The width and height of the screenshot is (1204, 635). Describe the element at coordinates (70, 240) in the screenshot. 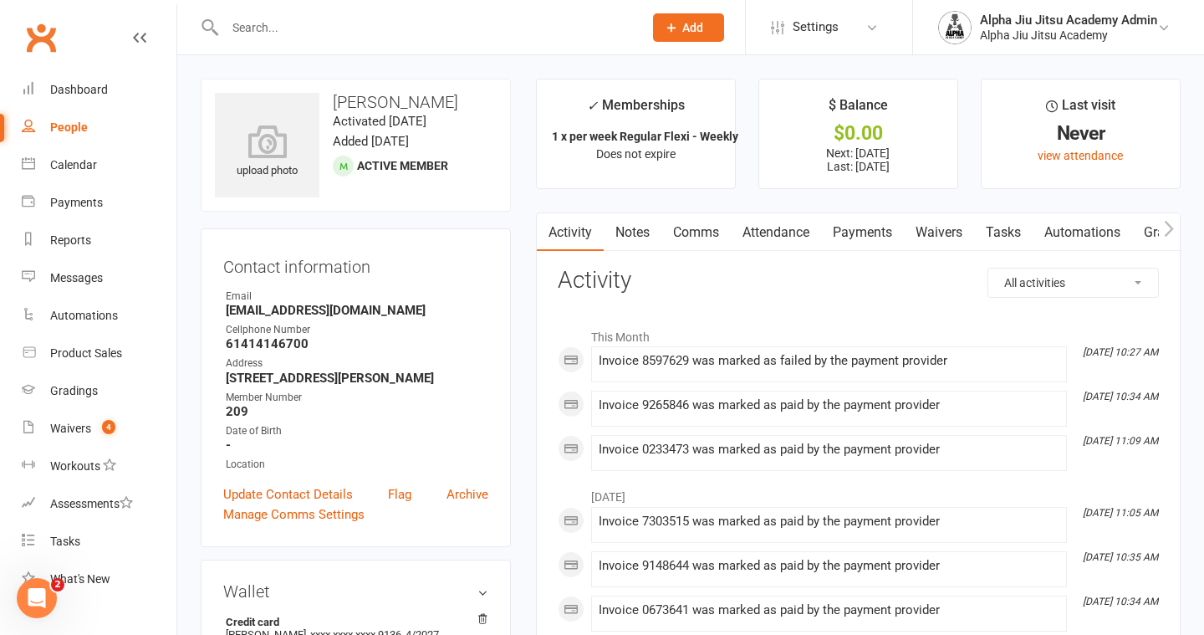

I see `div: Reports` at that location.